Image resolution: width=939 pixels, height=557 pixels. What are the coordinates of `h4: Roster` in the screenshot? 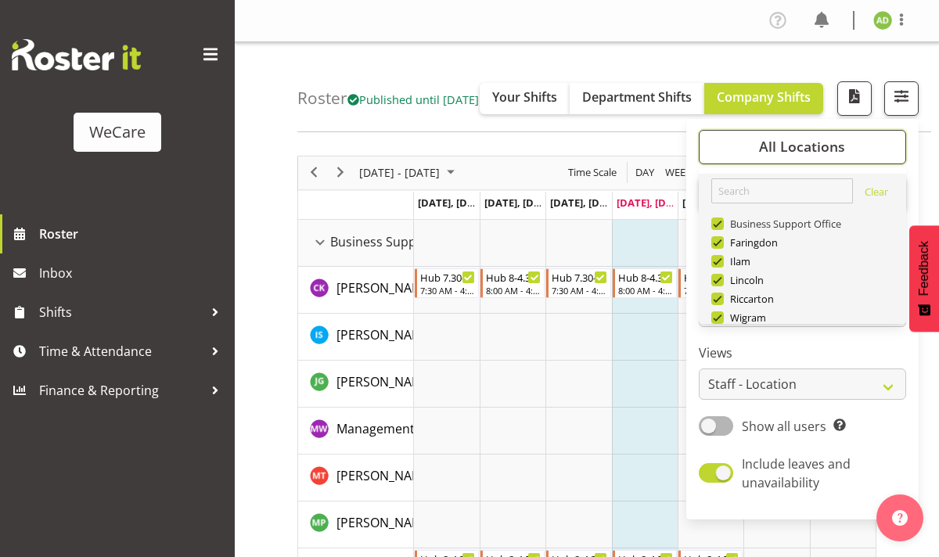 It's located at (388, 98).